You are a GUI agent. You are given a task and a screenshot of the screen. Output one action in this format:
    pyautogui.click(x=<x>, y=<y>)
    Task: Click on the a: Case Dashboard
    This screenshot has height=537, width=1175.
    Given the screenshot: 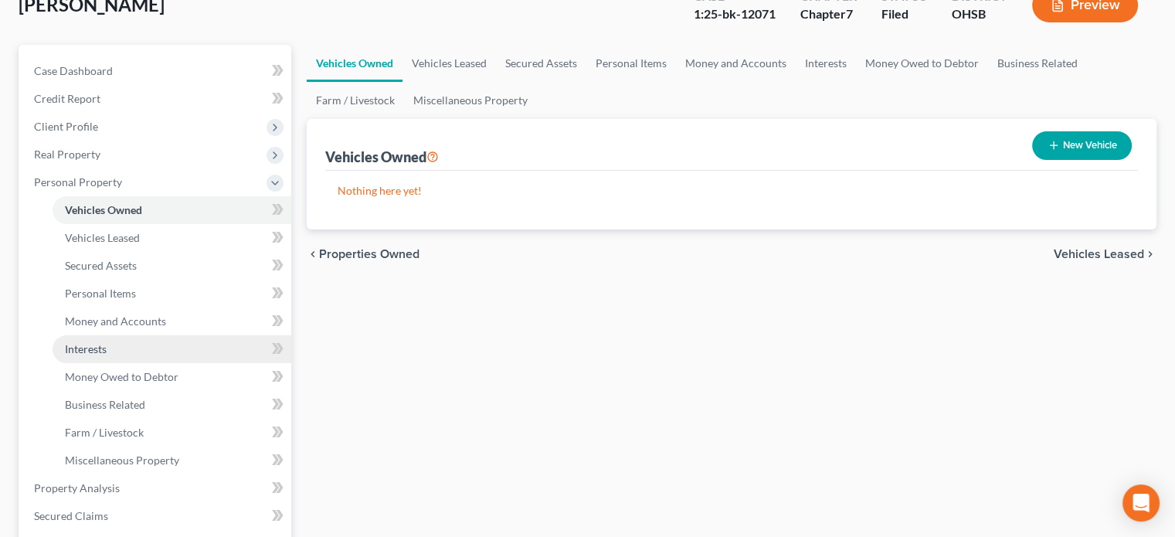 What is the action you would take?
    pyautogui.click(x=156, y=71)
    